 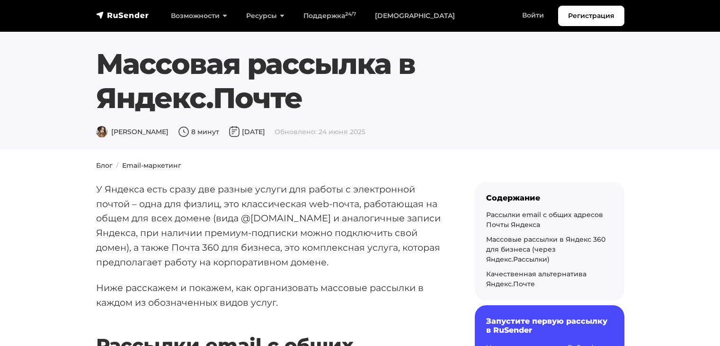 I want to click on a: Качественная альтернатива Яндекс.Почте, so click(x=537, y=278).